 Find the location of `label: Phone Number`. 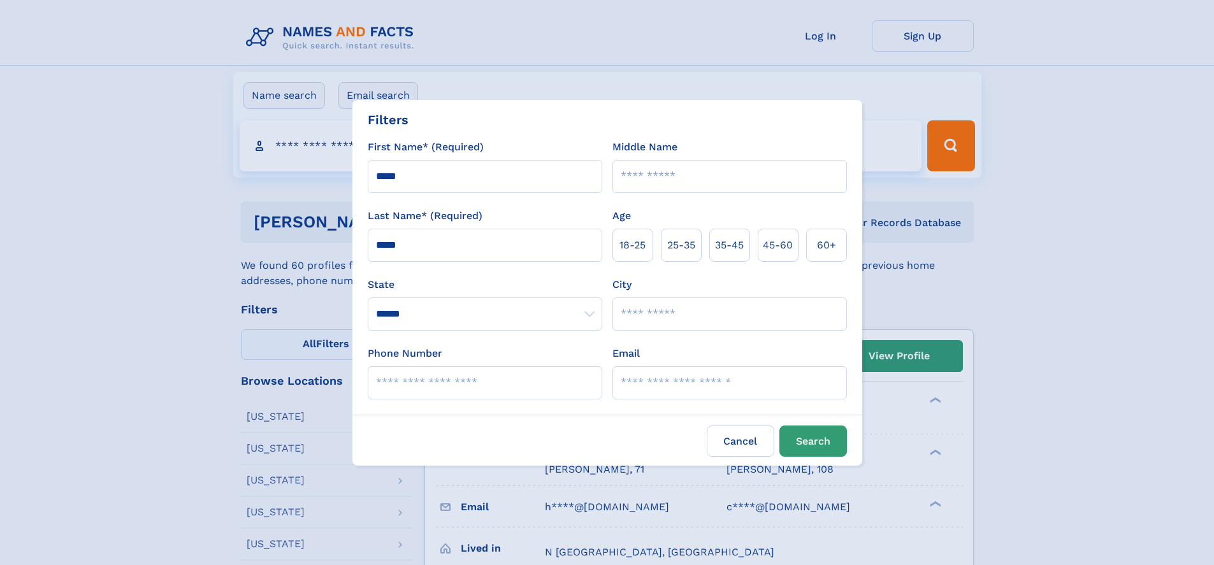

label: Phone Number is located at coordinates (405, 354).